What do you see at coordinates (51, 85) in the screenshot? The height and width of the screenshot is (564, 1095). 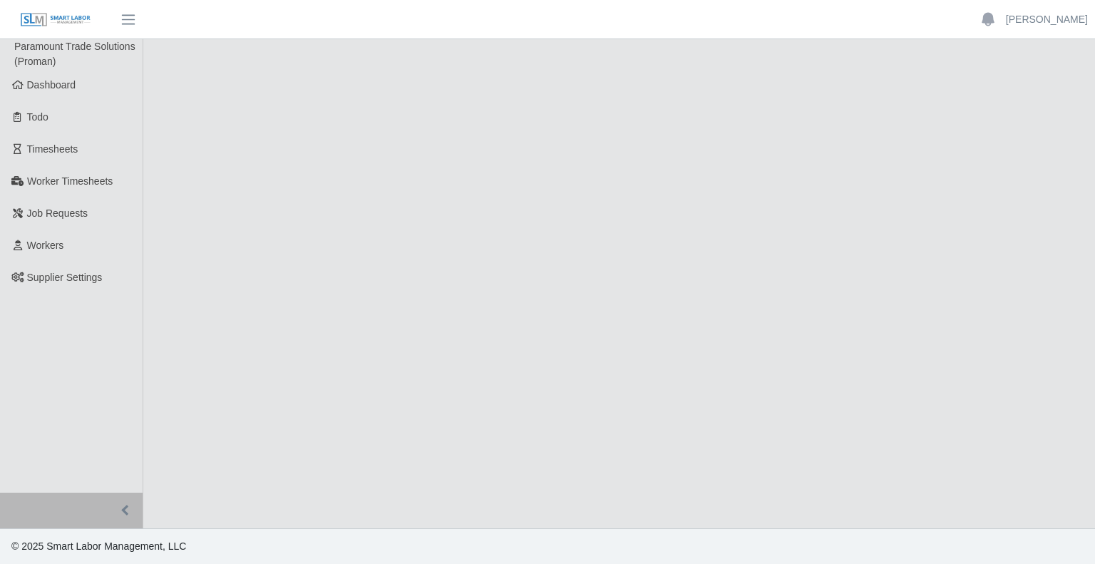 I see `span: Dashboard` at bounding box center [51, 85].